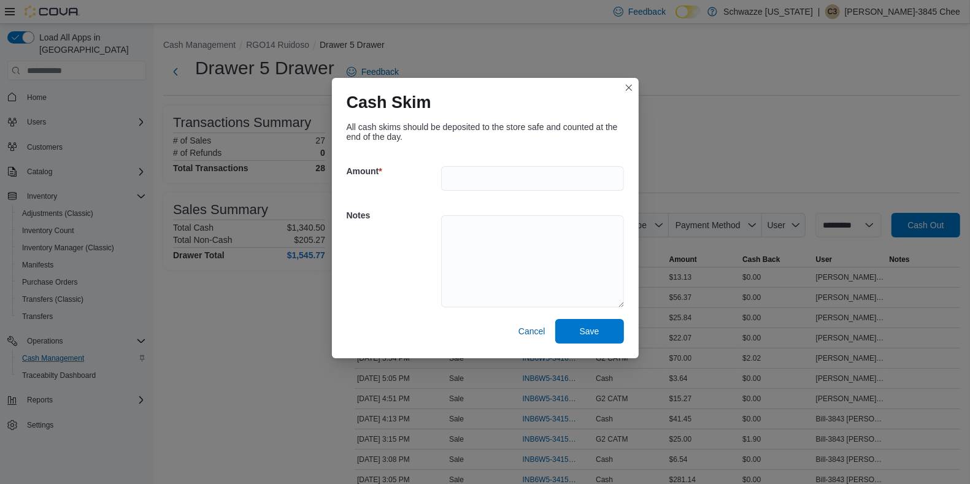 The width and height of the screenshot is (970, 484). Describe the element at coordinates (389, 102) in the screenshot. I see `h1: Cash Skim` at that location.